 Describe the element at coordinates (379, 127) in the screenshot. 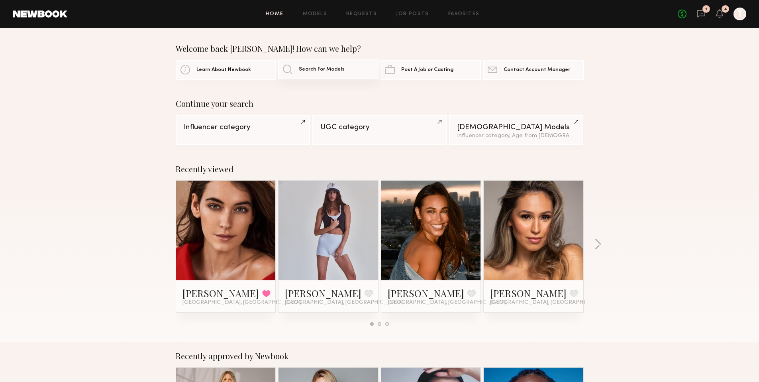

I see `div: UGC category` at that location.